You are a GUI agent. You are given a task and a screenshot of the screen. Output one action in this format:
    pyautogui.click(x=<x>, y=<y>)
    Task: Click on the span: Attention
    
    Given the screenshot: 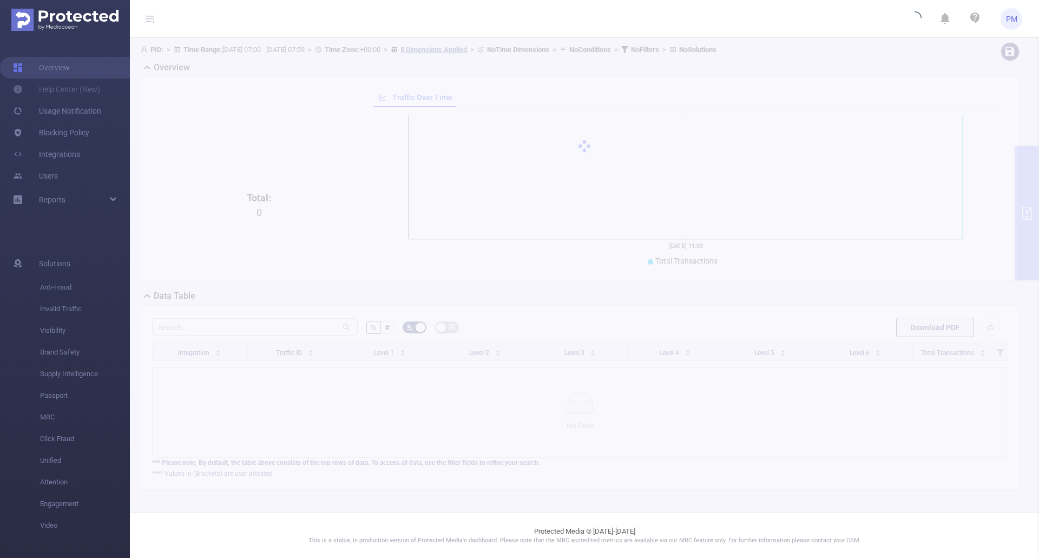 What is the action you would take?
    pyautogui.click(x=85, y=482)
    